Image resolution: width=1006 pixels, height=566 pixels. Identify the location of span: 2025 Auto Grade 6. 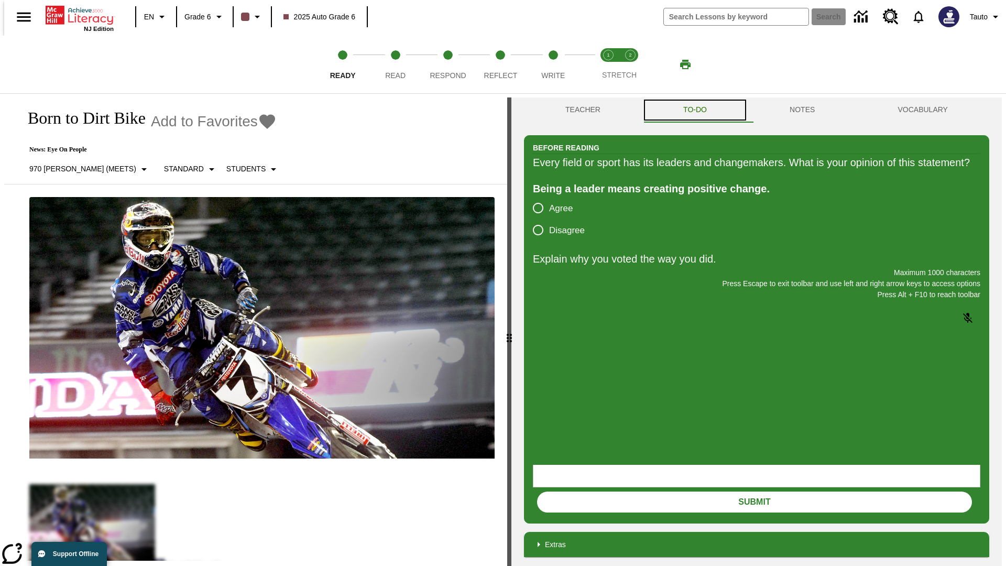
(320, 17).